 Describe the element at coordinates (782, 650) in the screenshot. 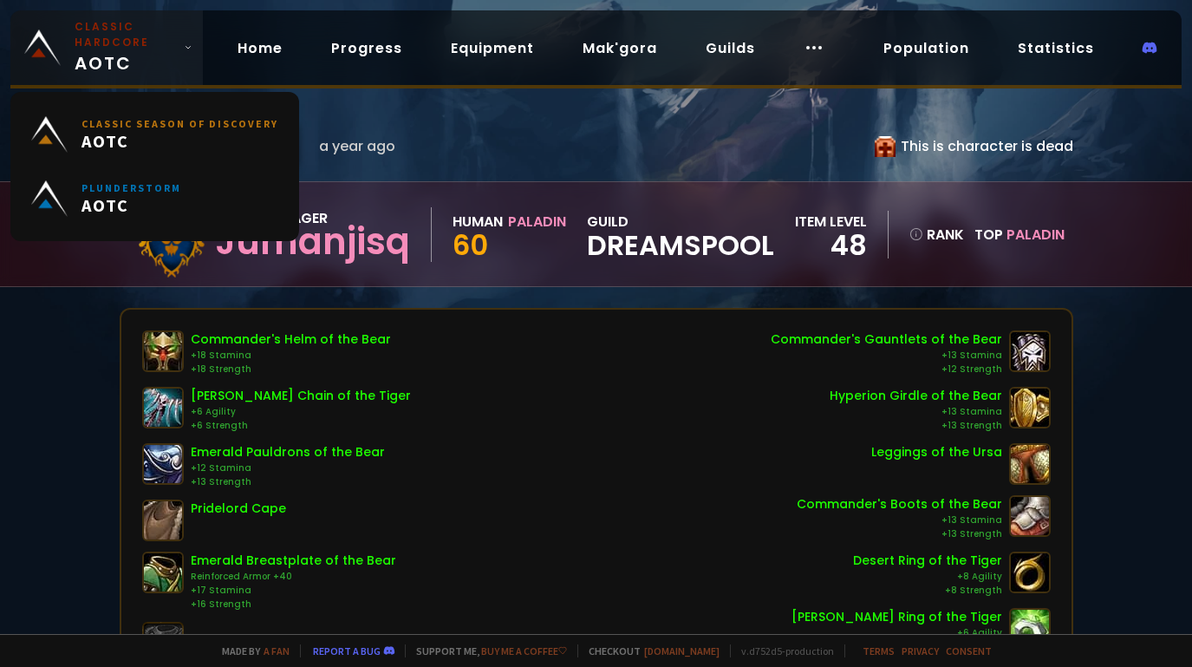

I see `span: v. d752d5 - production` at that location.